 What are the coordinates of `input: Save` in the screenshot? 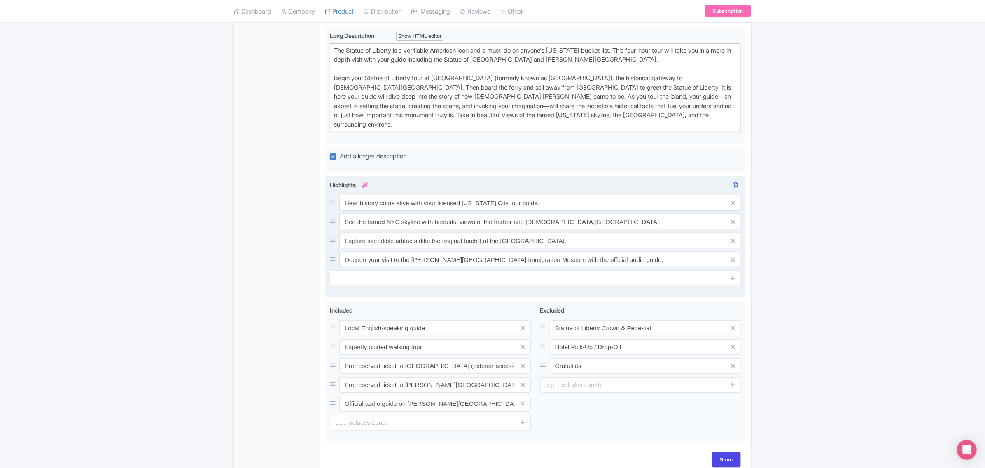 It's located at (726, 460).